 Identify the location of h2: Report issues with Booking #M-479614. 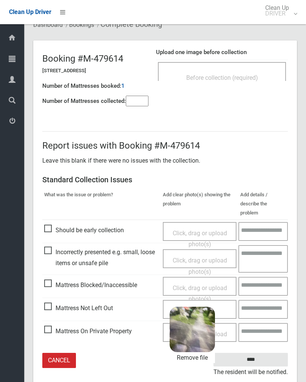
(165, 145).